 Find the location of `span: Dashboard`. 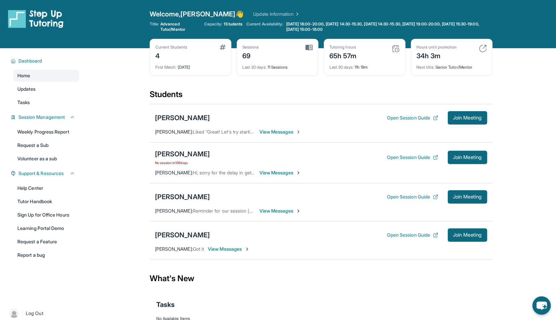

span: Dashboard is located at coordinates (30, 61).